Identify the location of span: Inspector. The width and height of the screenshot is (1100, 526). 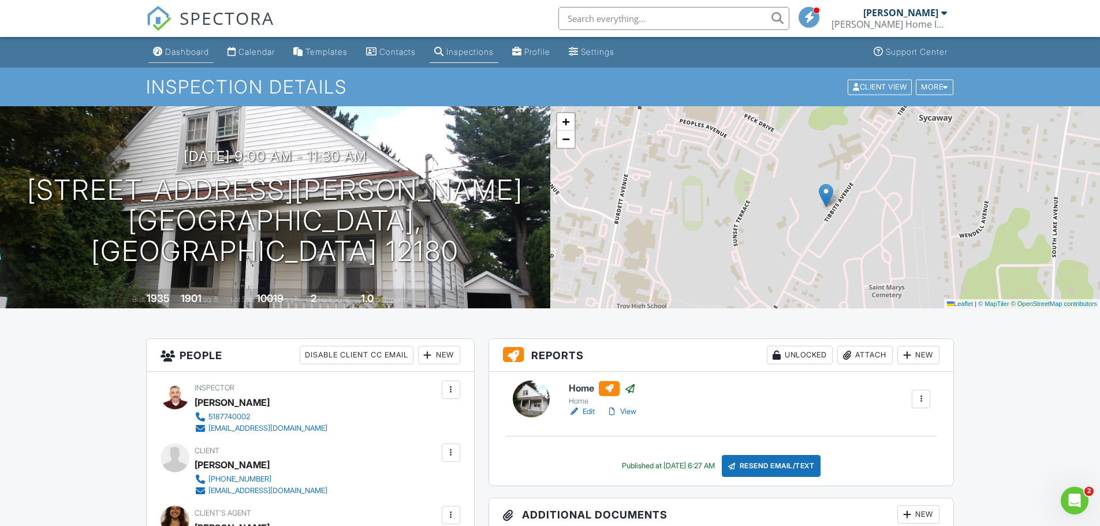
(214, 387).